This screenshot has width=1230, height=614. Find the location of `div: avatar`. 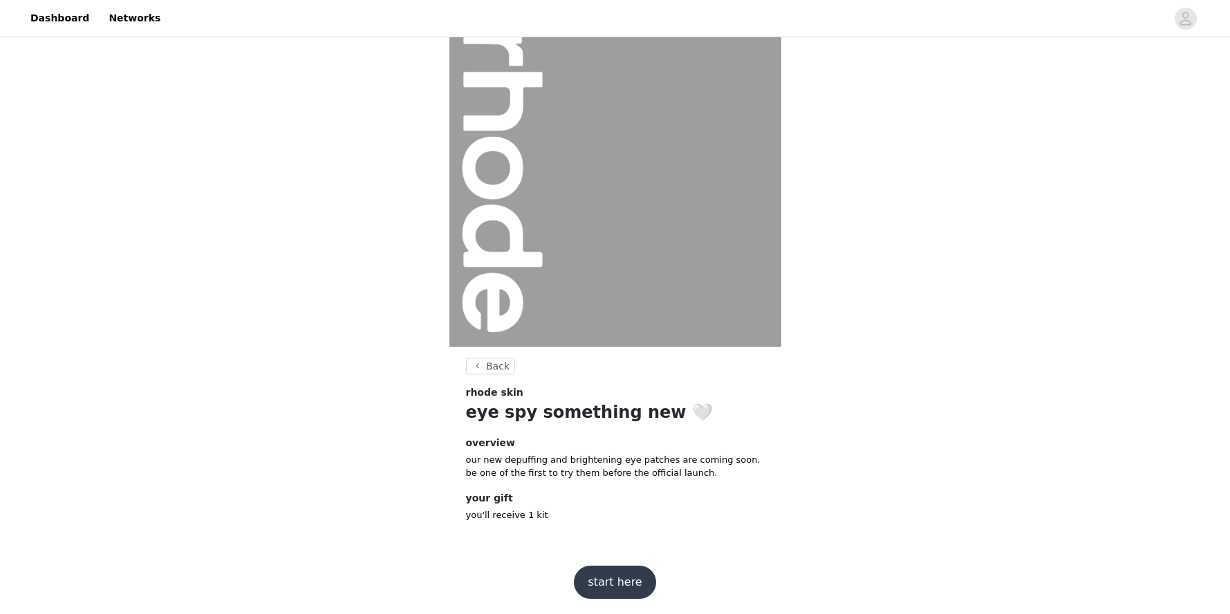

div: avatar is located at coordinates (1185, 19).